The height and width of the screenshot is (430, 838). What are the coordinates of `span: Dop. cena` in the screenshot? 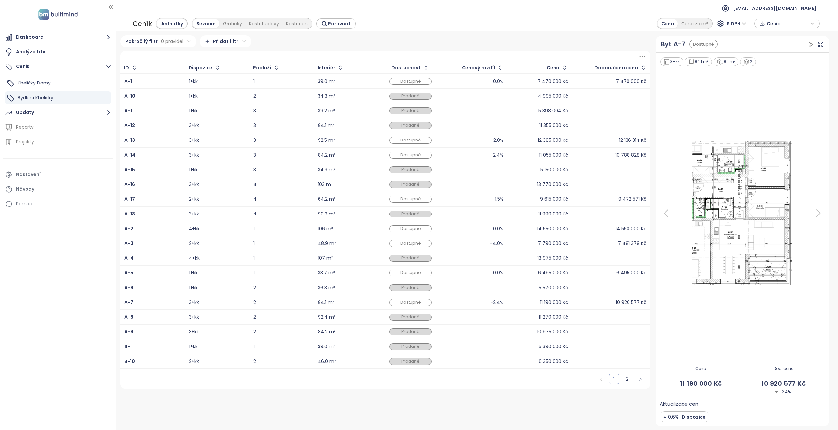 It's located at (783, 368).